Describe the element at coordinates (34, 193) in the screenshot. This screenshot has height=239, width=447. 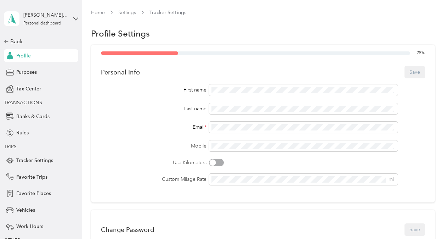
I see `span: Favorite Places` at that location.